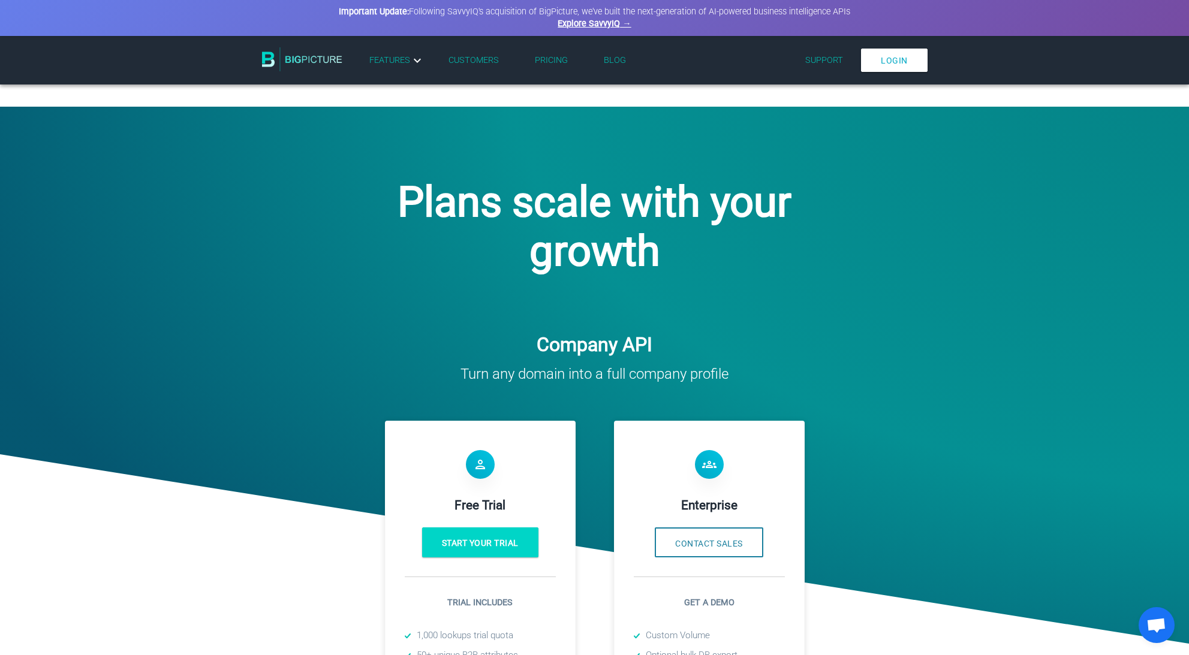  Describe the element at coordinates (397, 61) in the screenshot. I see `a: Features` at that location.